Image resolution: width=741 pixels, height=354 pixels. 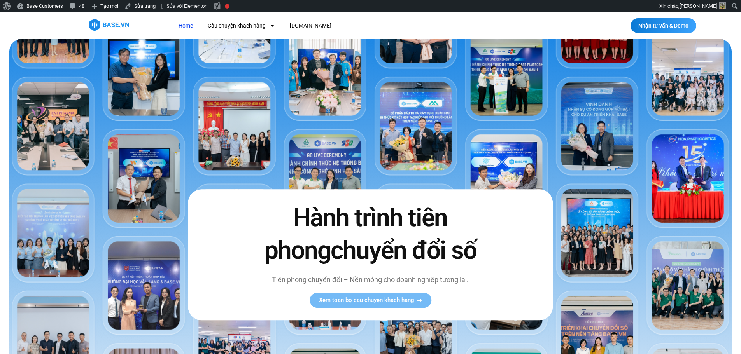 I want to click on p: Tiên phong chuyển đổi – Nền móng cho doanh nghiệp tương lai., so click(x=370, y=280).